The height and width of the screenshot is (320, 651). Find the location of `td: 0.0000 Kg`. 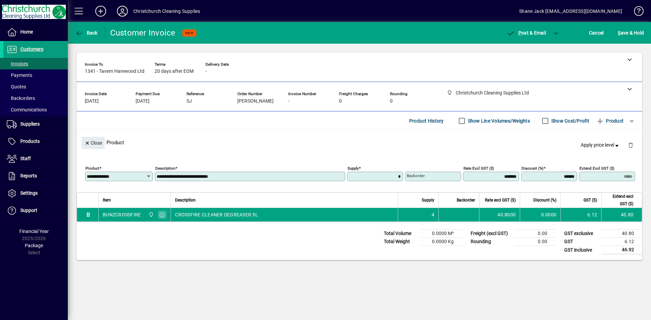

td: 0.0000 Kg is located at coordinates (441, 242).